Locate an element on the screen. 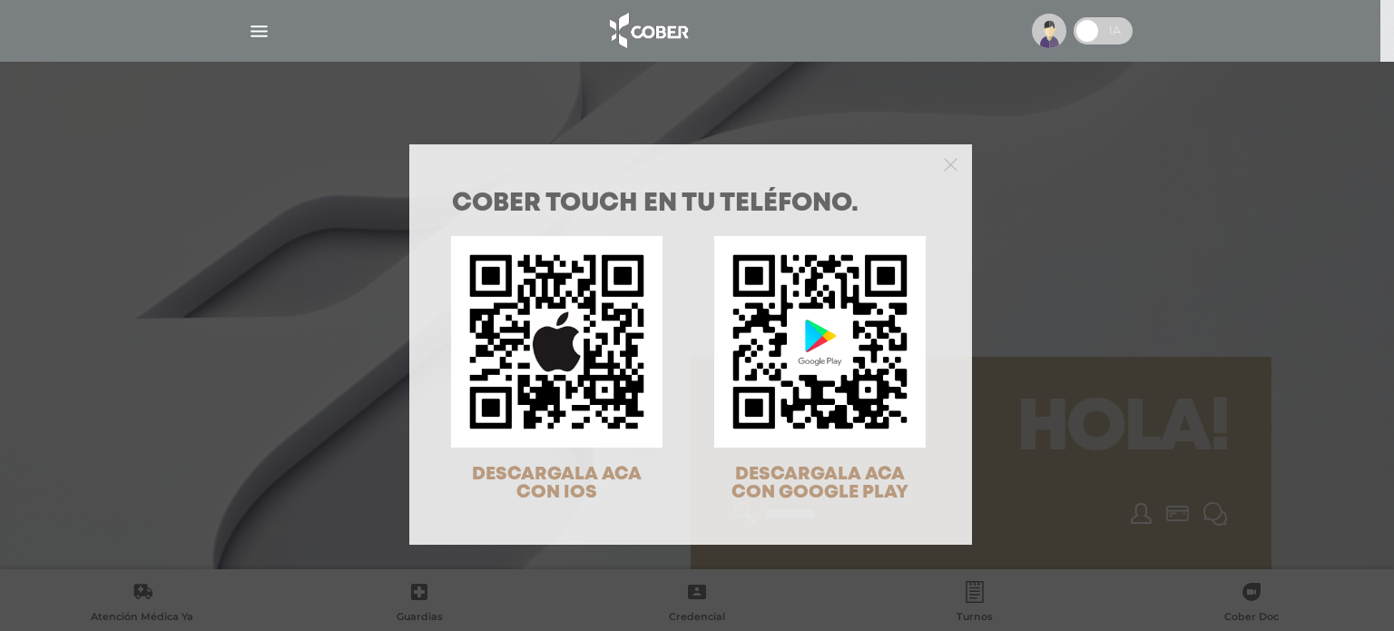  button: Close is located at coordinates (950, 163).